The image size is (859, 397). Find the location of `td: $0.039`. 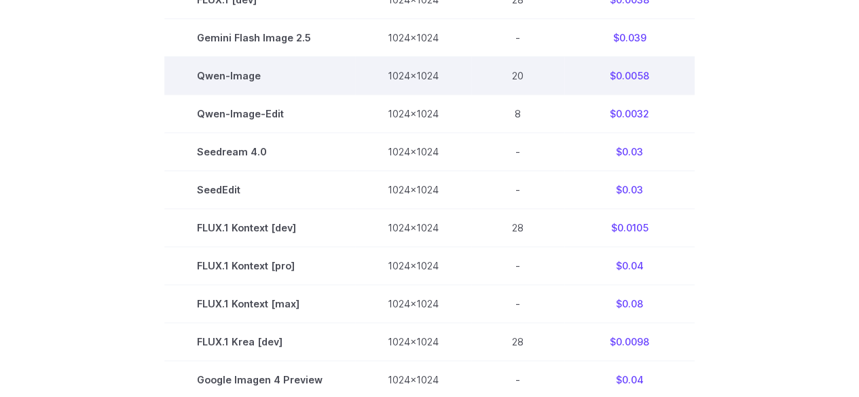

td: $0.039 is located at coordinates (629, 37).